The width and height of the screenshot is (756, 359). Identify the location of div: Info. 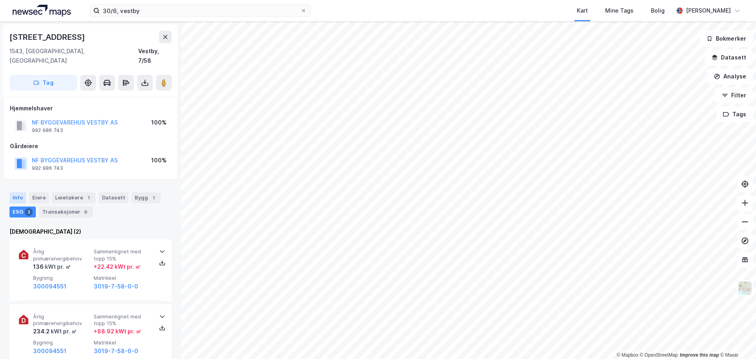
(18, 198).